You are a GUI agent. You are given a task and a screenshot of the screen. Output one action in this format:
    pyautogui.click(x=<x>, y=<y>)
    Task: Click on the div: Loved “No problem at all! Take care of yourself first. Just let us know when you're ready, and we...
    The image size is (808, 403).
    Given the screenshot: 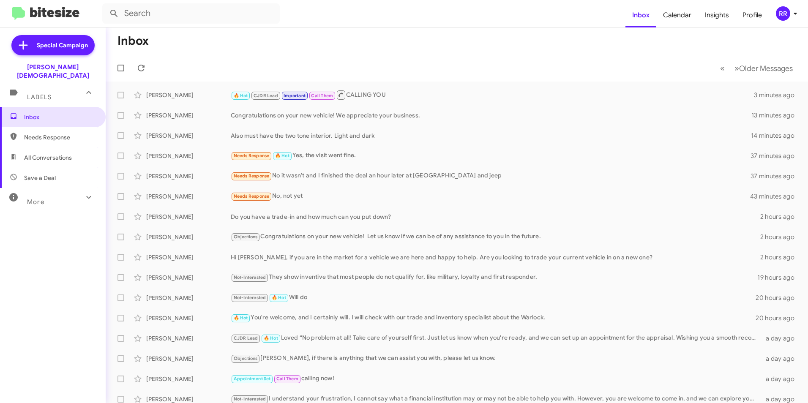 What is the action you would take?
    pyautogui.click(x=496, y=338)
    